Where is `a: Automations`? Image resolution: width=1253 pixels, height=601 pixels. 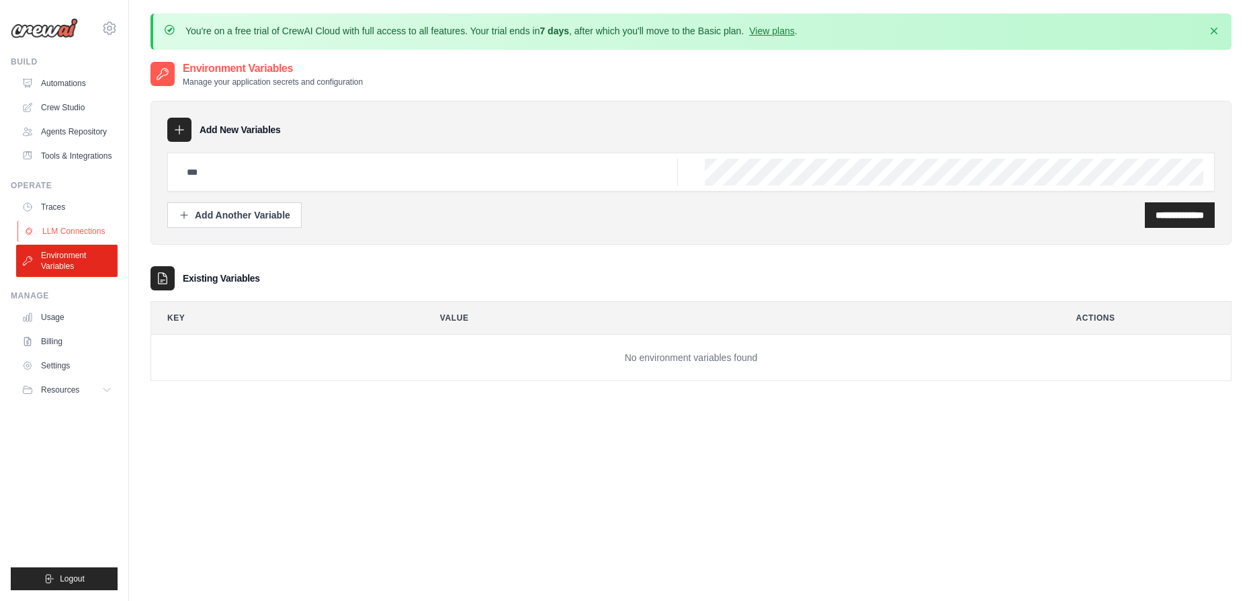 a: Automations is located at coordinates (67, 83).